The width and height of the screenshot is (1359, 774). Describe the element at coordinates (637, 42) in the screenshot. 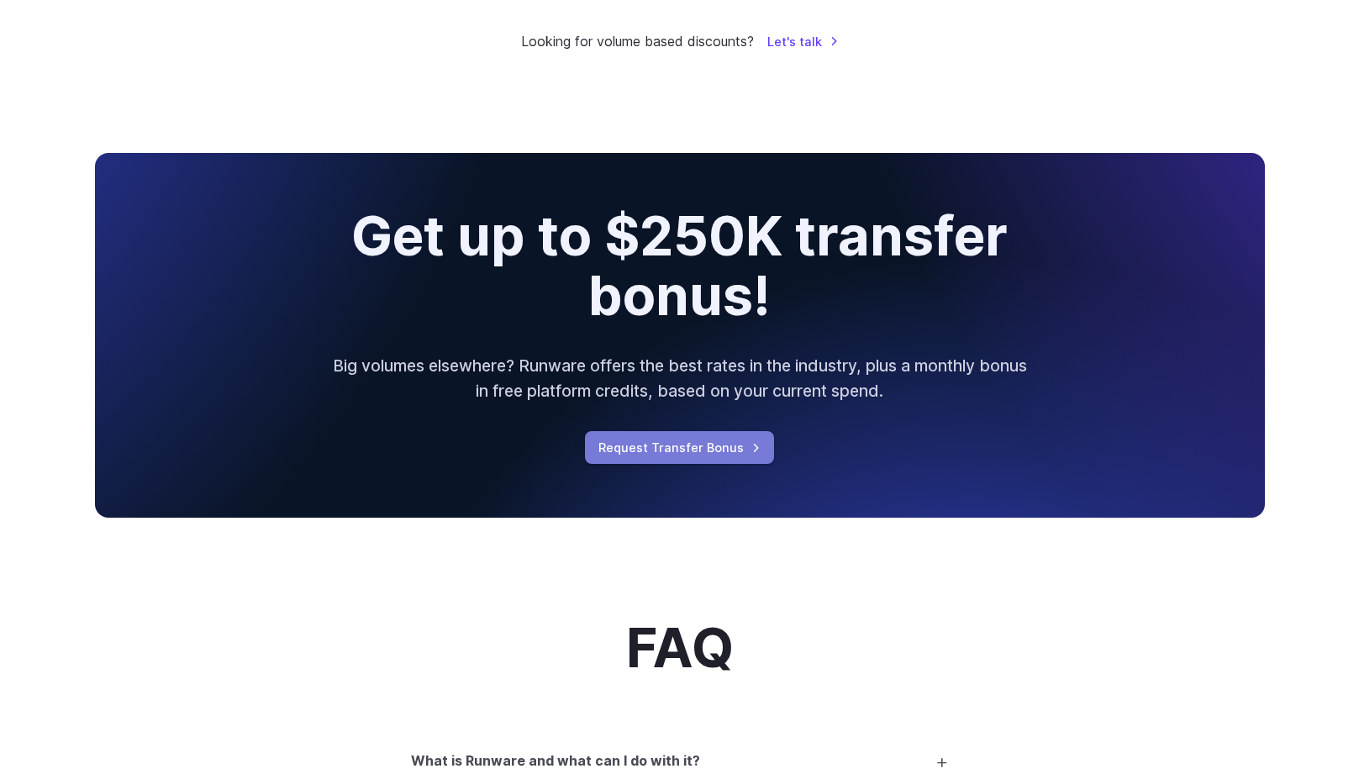

I see `small: Looking for volume based discounts?` at that location.